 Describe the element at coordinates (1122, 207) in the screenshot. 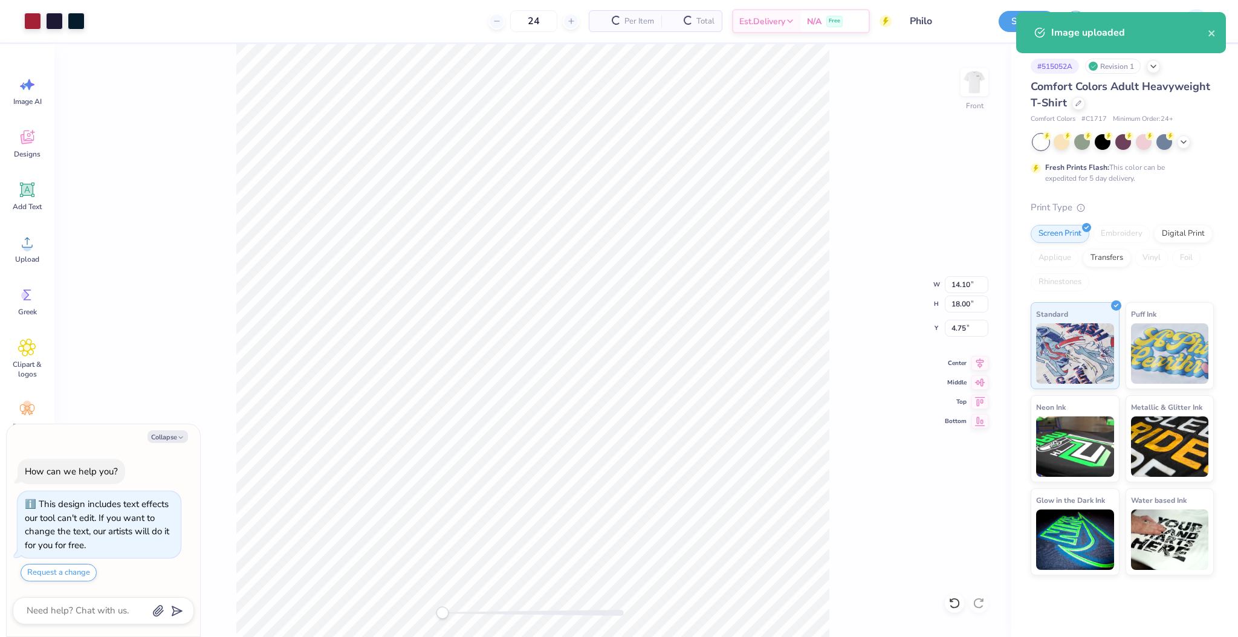

I see `div: Print Type` at that location.